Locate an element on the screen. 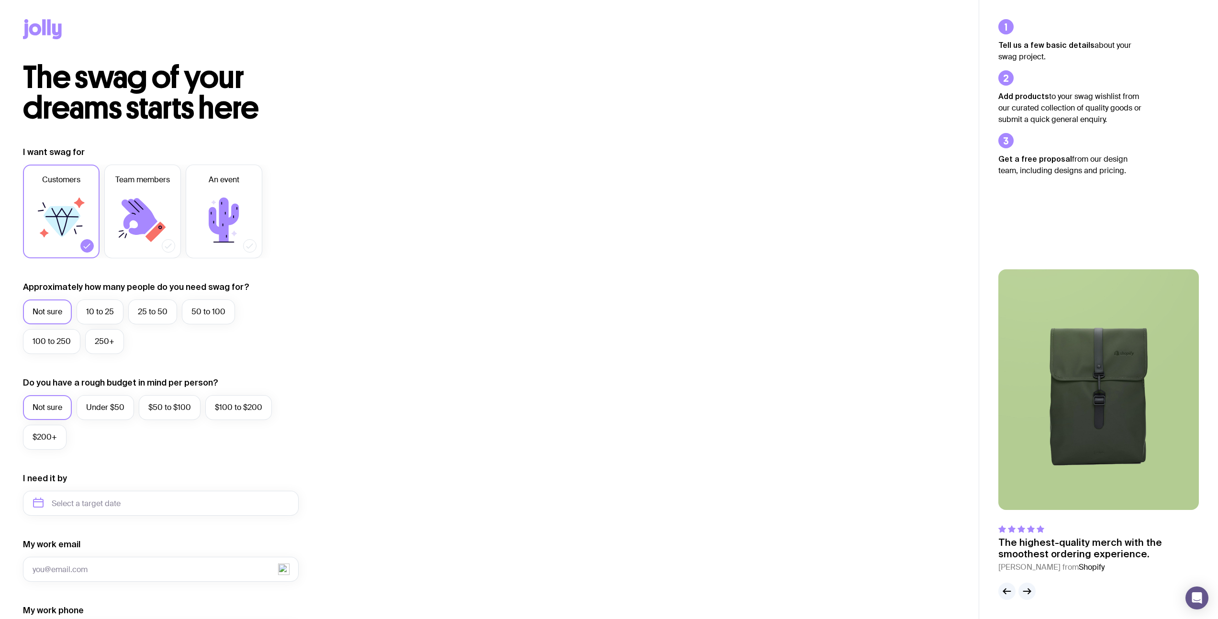  span: Customers is located at coordinates (61, 180).